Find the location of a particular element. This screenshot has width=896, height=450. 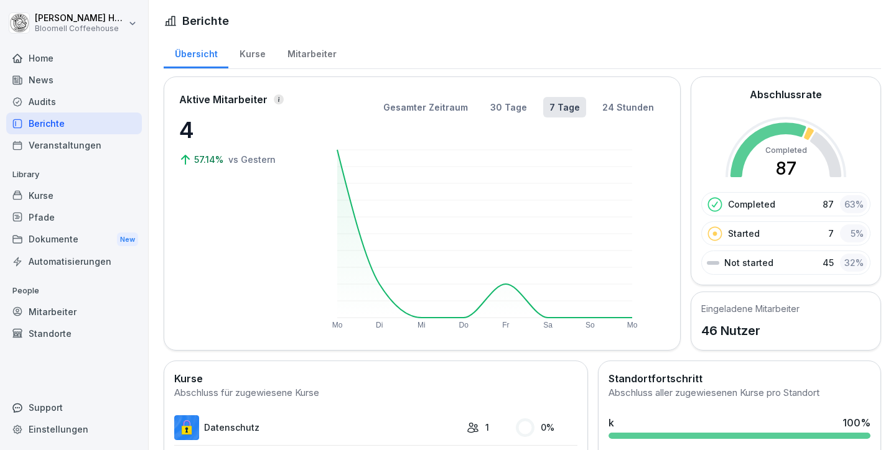

div: Abschluss für zugewiesene Kurse is located at coordinates (376, 393).